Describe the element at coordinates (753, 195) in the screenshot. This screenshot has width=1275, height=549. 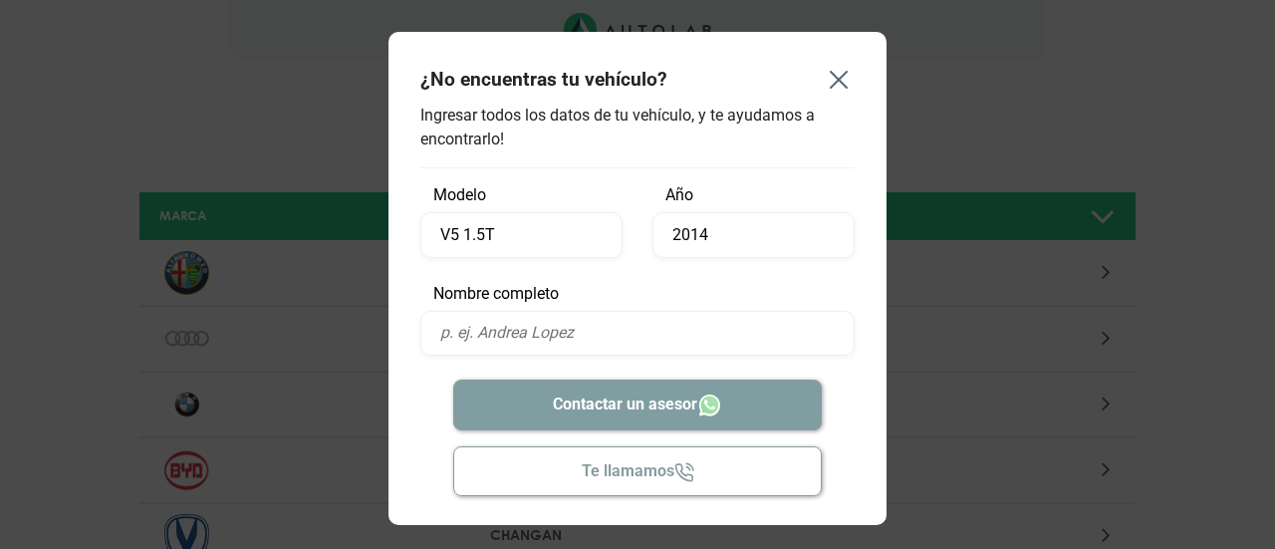
I see `p: Año` at that location.